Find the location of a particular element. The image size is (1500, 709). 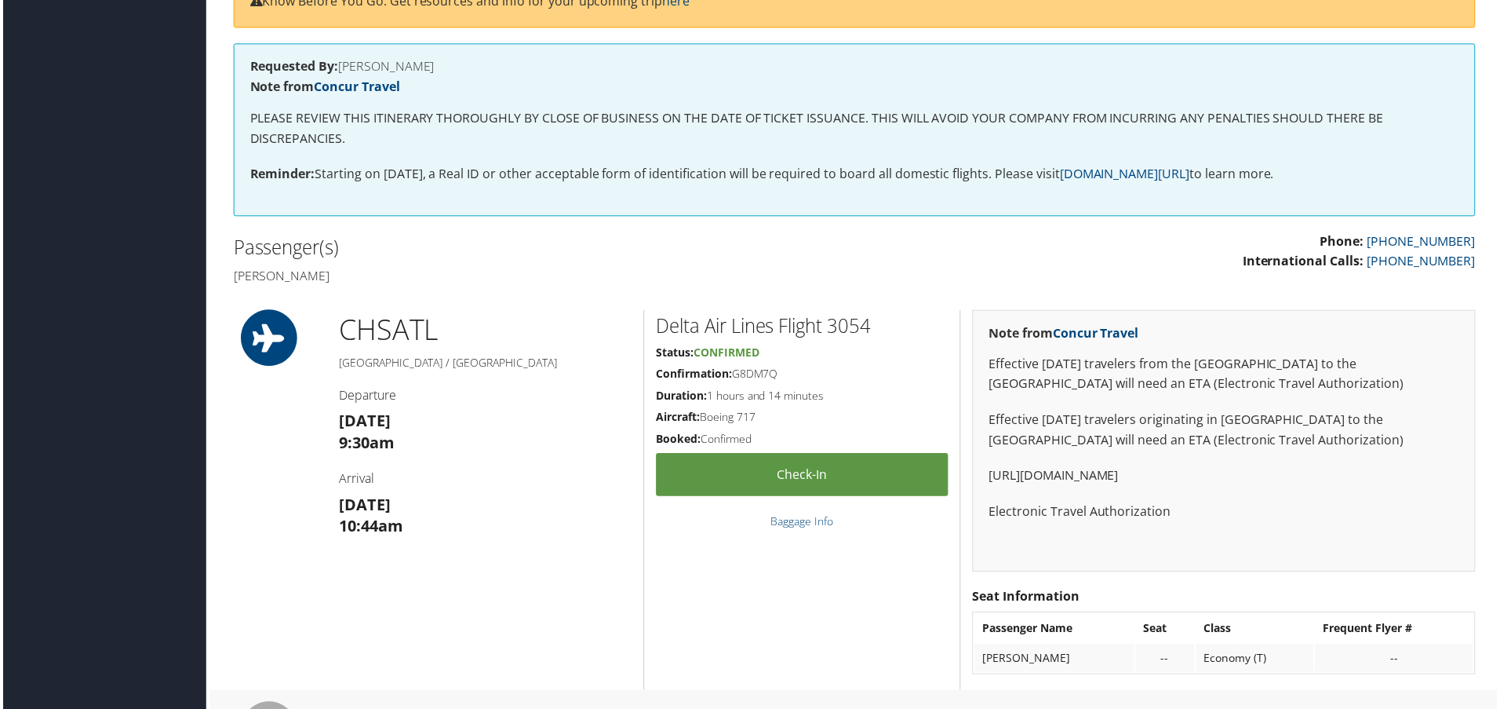

h4: Departure is located at coordinates (484, 397).